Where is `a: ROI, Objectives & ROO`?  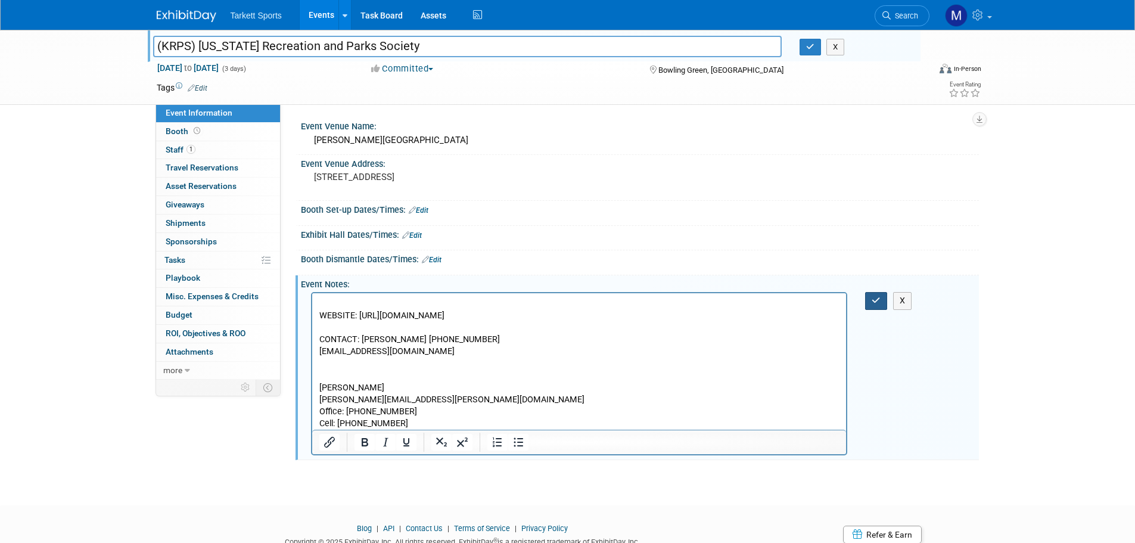
a: ROI, Objectives & ROO is located at coordinates (218, 334).